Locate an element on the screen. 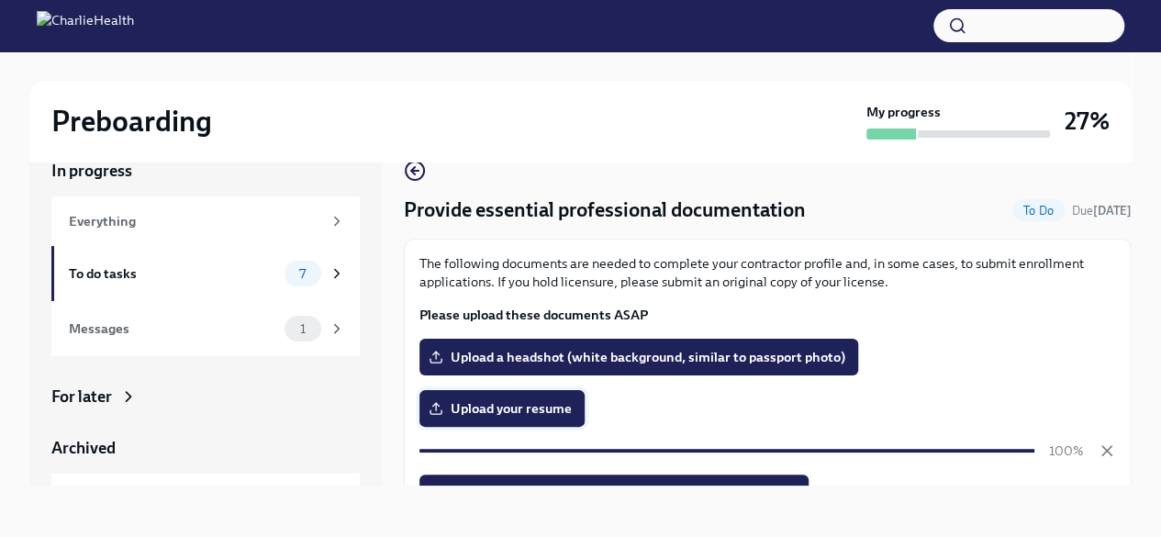 The height and width of the screenshot is (537, 1161). span: 7 is located at coordinates (302, 273).